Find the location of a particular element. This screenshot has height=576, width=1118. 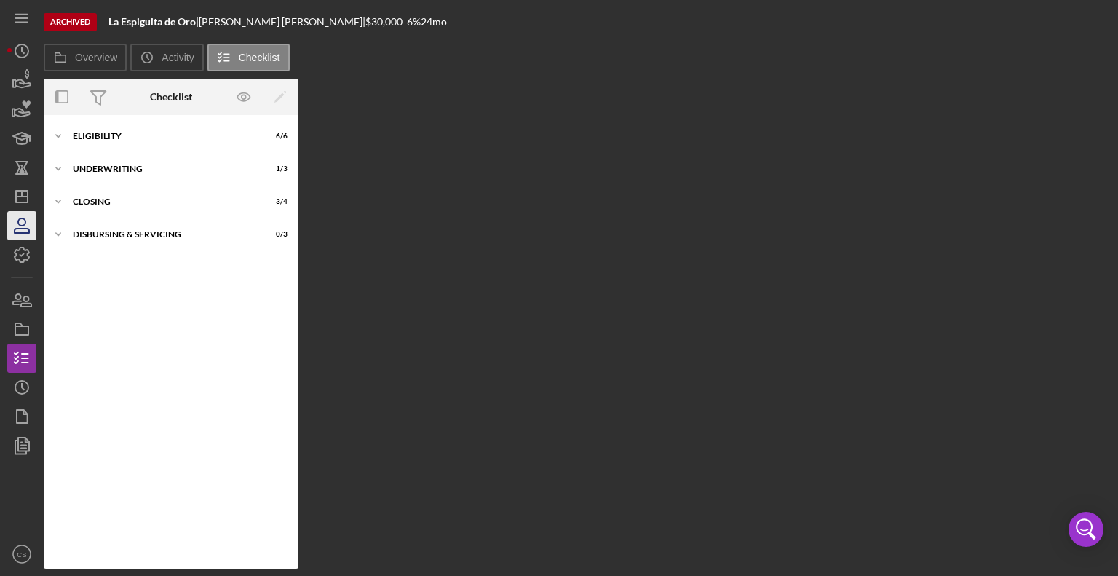

text: CS is located at coordinates (21, 554).